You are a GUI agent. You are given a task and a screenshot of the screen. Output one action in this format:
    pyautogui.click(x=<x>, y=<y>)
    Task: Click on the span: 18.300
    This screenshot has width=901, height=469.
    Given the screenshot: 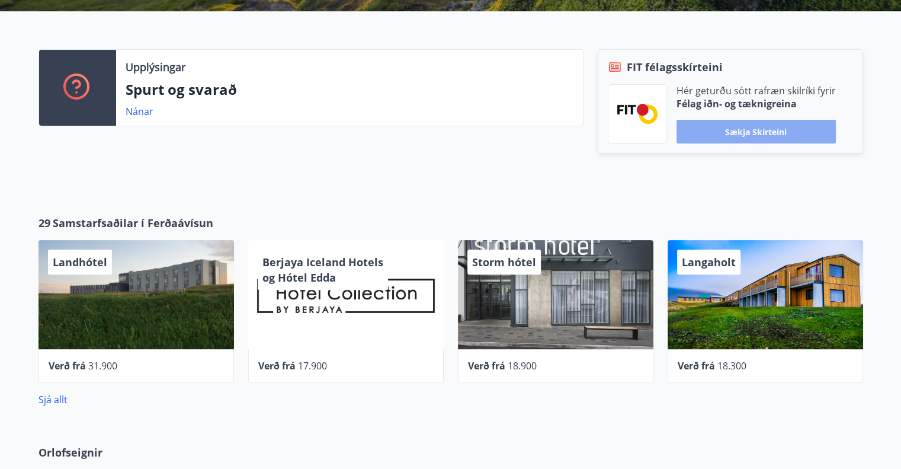 What is the action you would take?
    pyautogui.click(x=732, y=365)
    